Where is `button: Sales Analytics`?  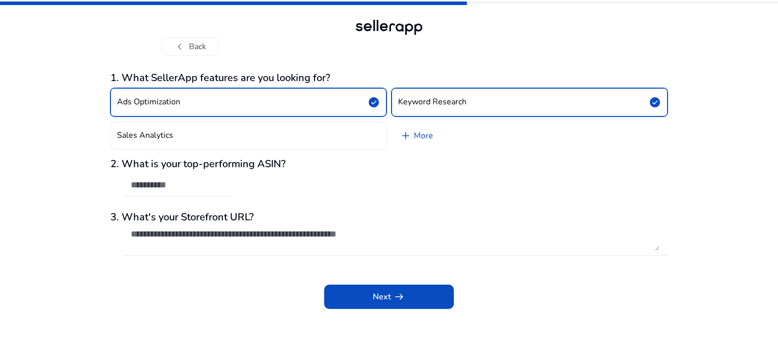
button: Sales Analytics is located at coordinates (248, 136).